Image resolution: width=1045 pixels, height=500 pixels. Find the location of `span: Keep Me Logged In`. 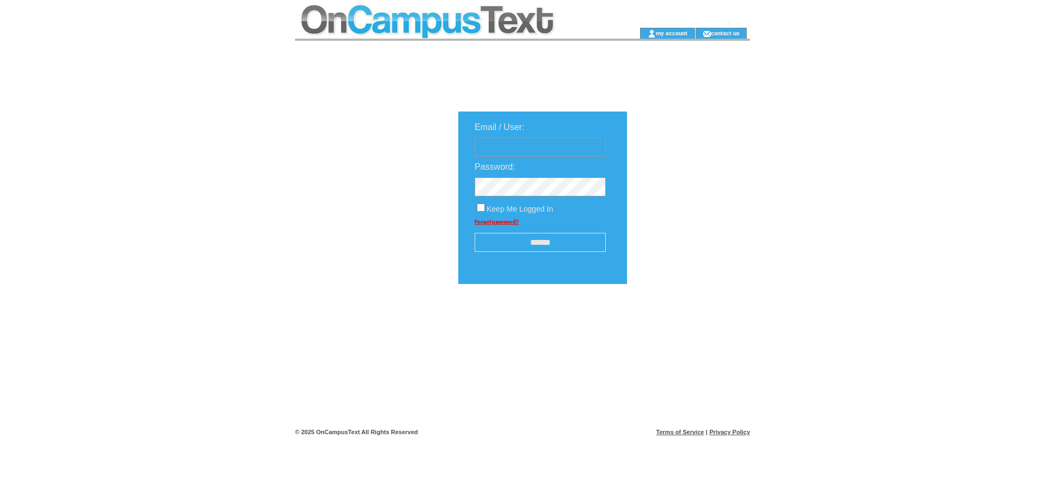

span: Keep Me Logged In is located at coordinates (520, 209).